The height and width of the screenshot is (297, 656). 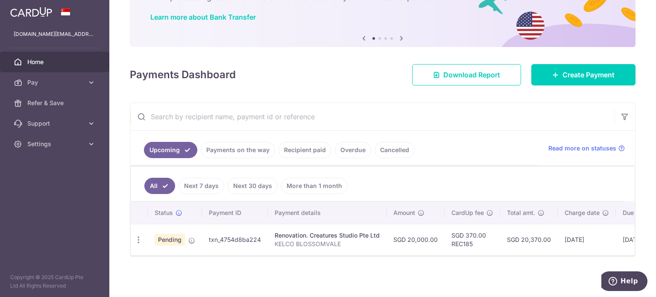 What do you see at coordinates (582, 148) in the screenshot?
I see `span: Read more on statuses` at bounding box center [582, 148].